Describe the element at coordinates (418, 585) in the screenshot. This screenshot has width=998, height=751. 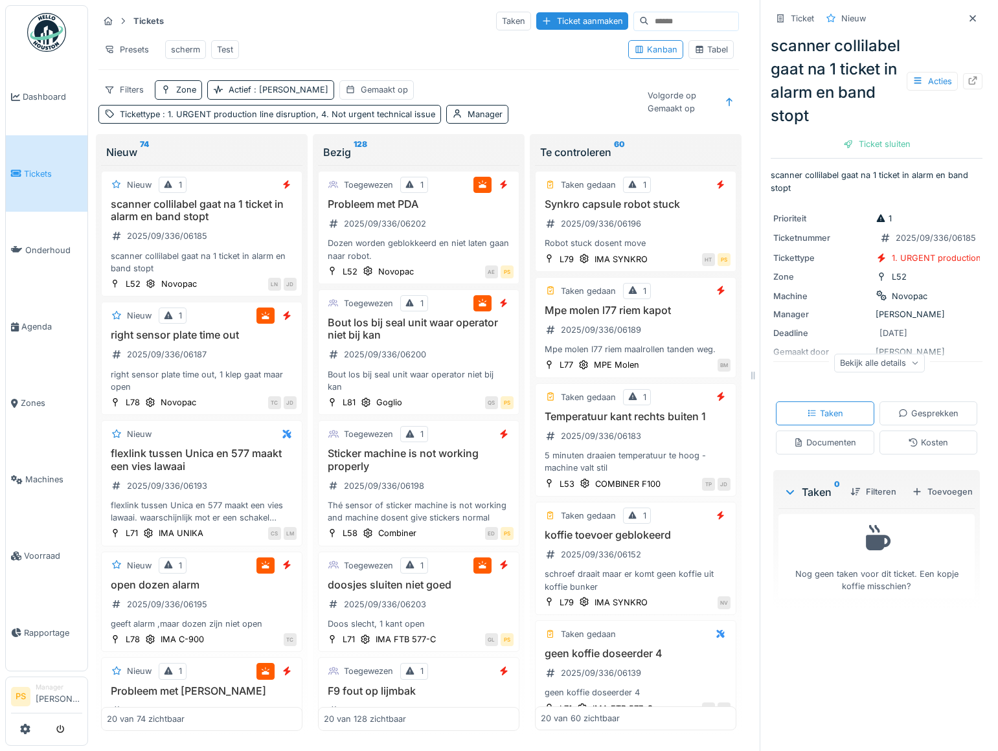
I see `h3: doosjes sluiten niet goed` at that location.